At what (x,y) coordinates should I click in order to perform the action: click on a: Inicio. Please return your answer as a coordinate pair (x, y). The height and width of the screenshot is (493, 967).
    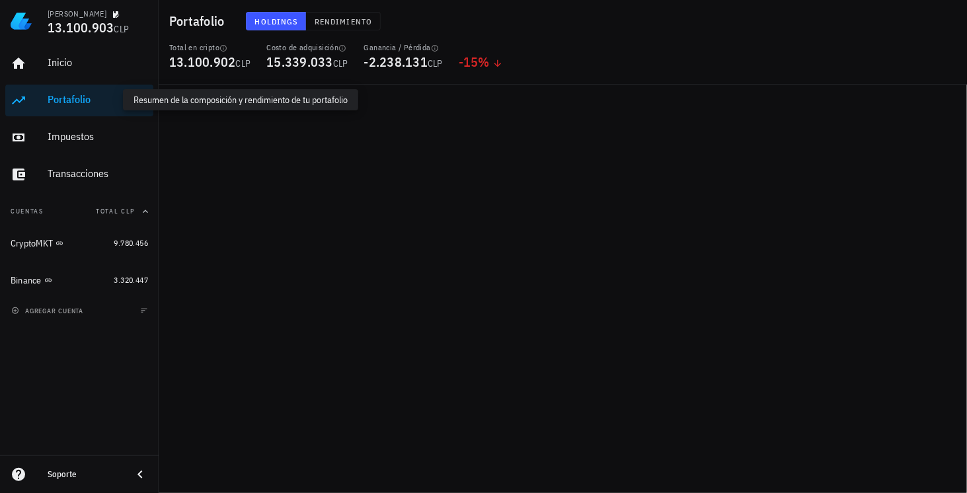
    Looking at the image, I should click on (79, 63).